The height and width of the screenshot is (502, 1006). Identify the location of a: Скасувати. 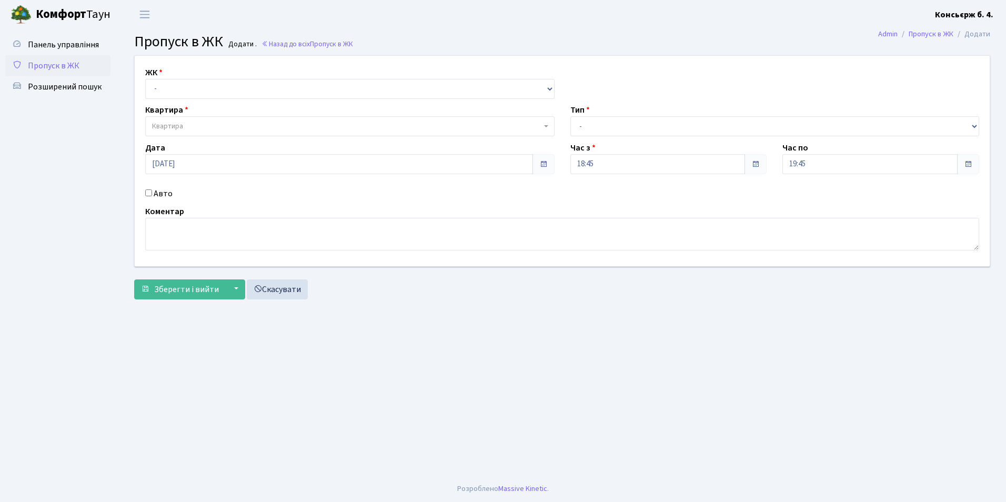
(277, 289).